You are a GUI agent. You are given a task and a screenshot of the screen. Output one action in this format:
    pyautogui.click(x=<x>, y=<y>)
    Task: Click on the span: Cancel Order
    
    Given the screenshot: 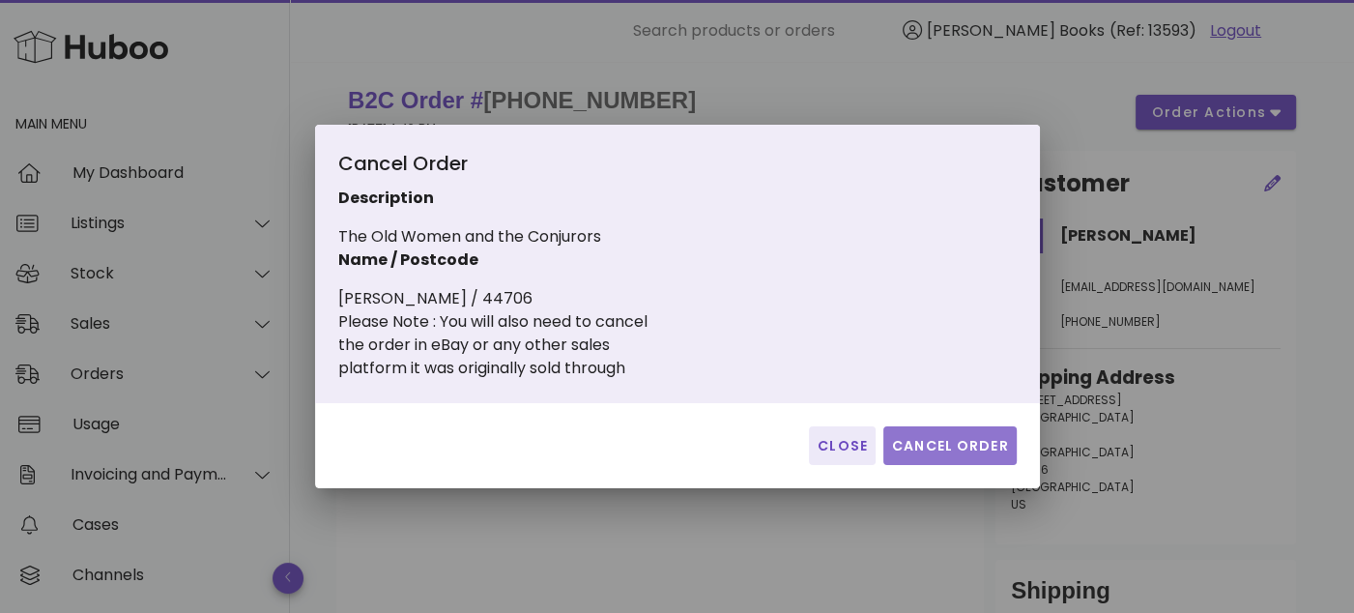 What is the action you would take?
    pyautogui.click(x=950, y=446)
    